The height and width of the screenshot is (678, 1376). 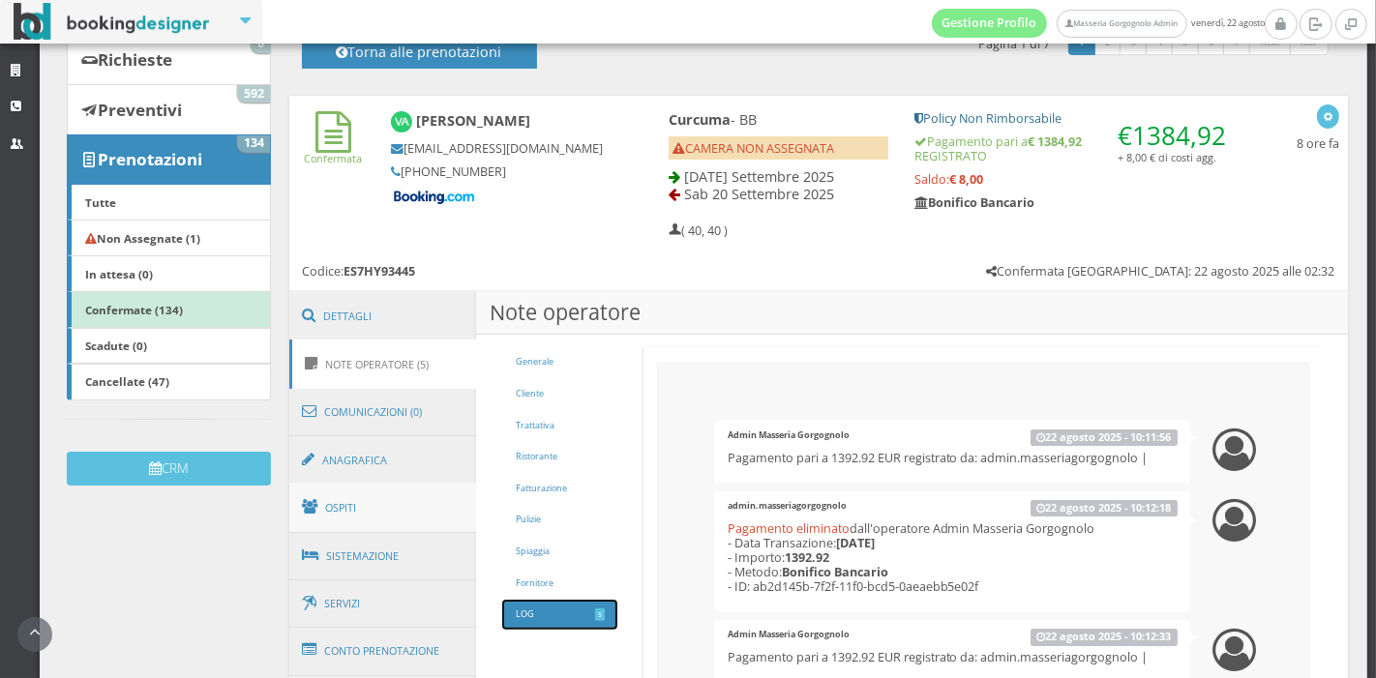 What do you see at coordinates (1104, 508) in the screenshot?
I see `span: 22 agosto 2025 - 10:12:18` at bounding box center [1104, 508].